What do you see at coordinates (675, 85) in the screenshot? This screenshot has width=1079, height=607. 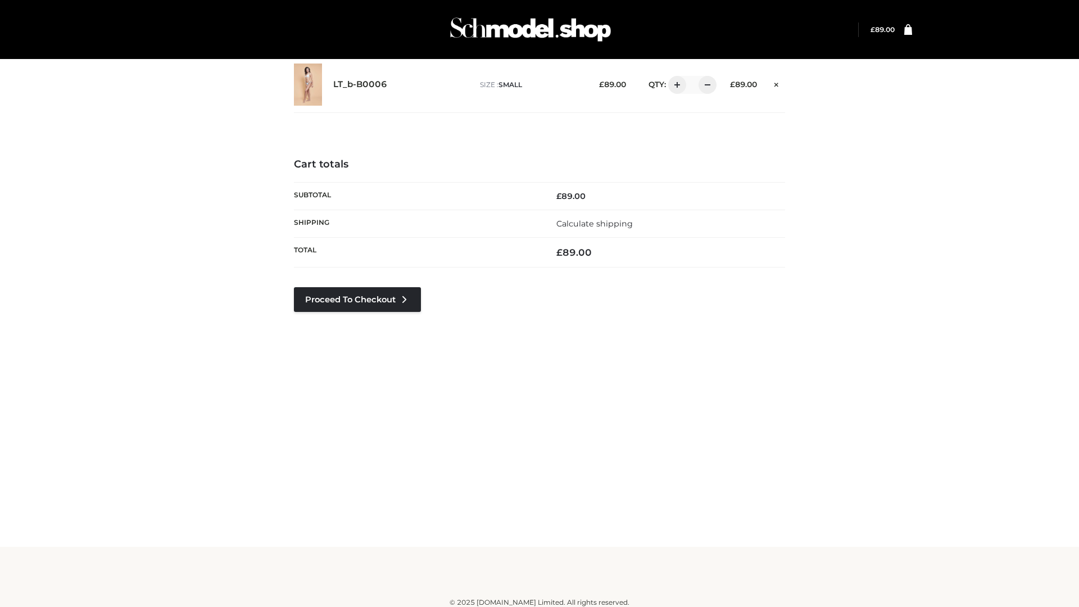 I see `div: QTY:` at bounding box center [675, 85].